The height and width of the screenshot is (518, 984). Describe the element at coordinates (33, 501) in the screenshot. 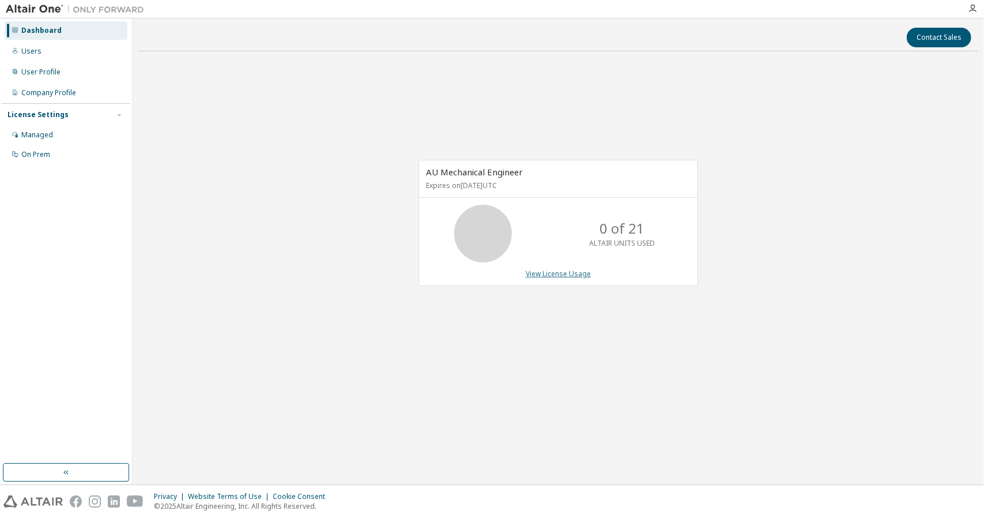

I see `img: altair_logo.svg` at that location.